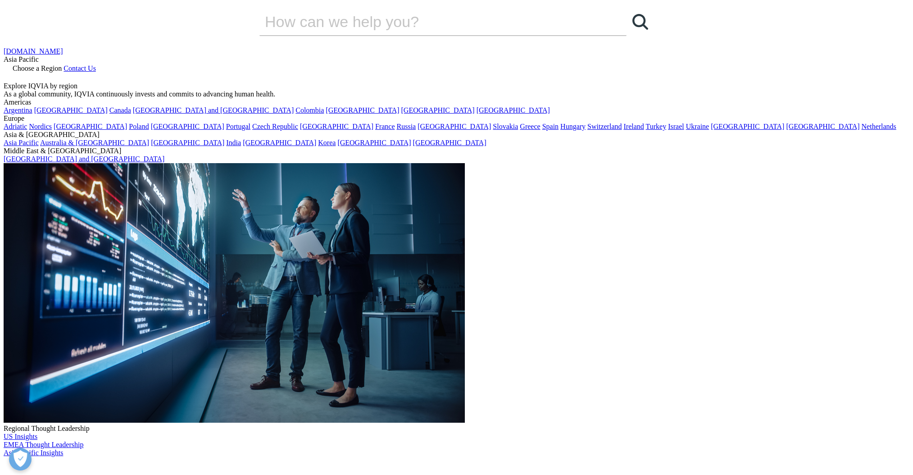 Image resolution: width=913 pixels, height=475 pixels. Describe the element at coordinates (456, 118) in the screenshot. I see `div: Europe` at that location.